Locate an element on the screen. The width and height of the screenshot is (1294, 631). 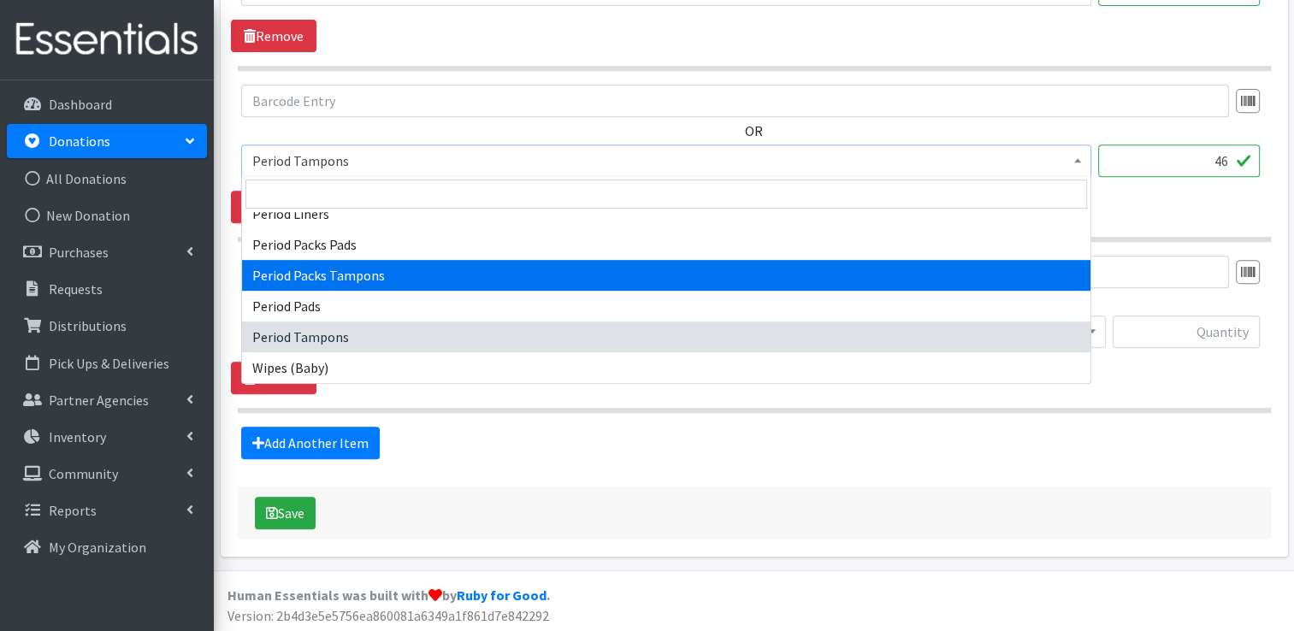
a: Dashboard is located at coordinates (107, 104).